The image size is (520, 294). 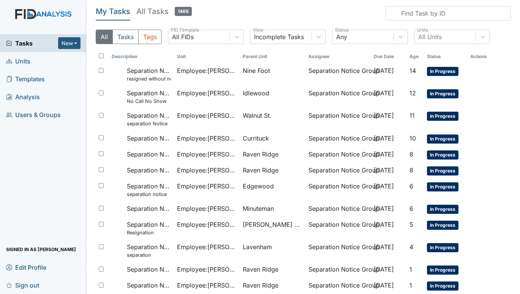 I want to click on span: Separation Notice seperation notice, so click(x=149, y=189).